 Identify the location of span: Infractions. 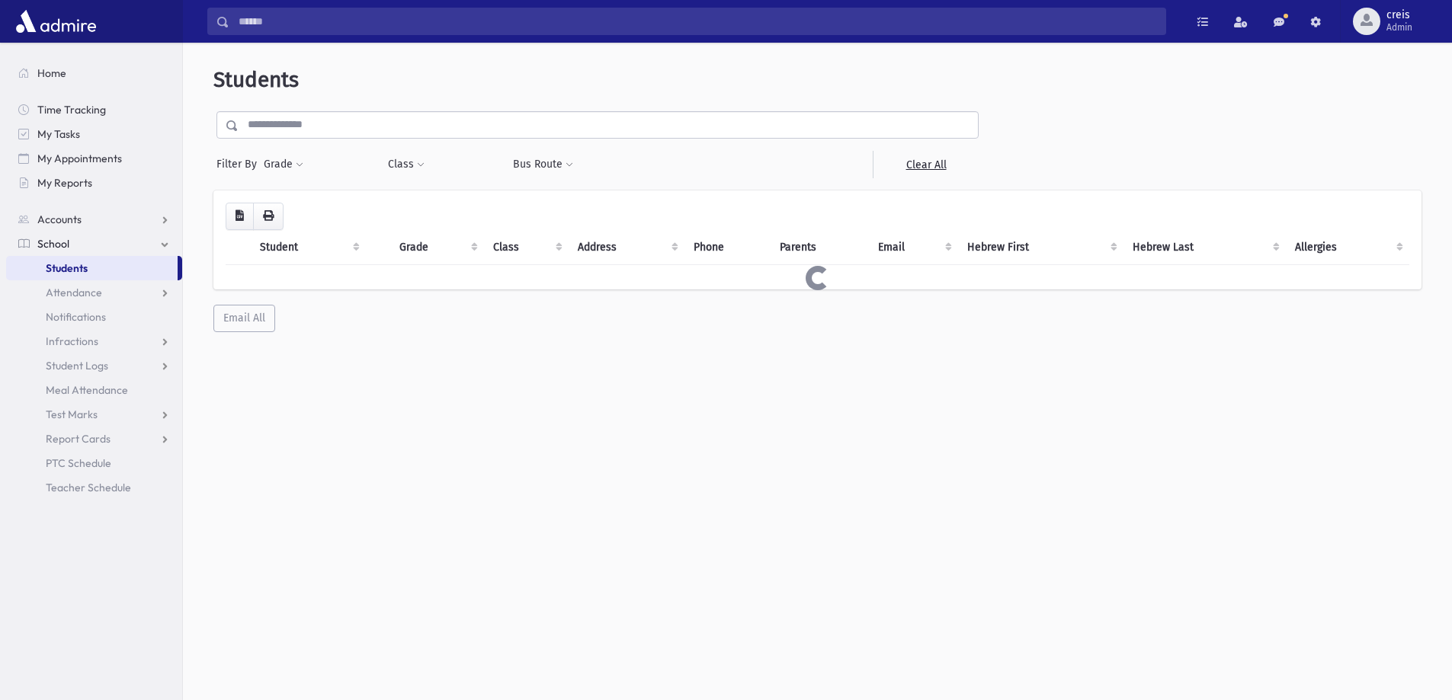
(72, 341).